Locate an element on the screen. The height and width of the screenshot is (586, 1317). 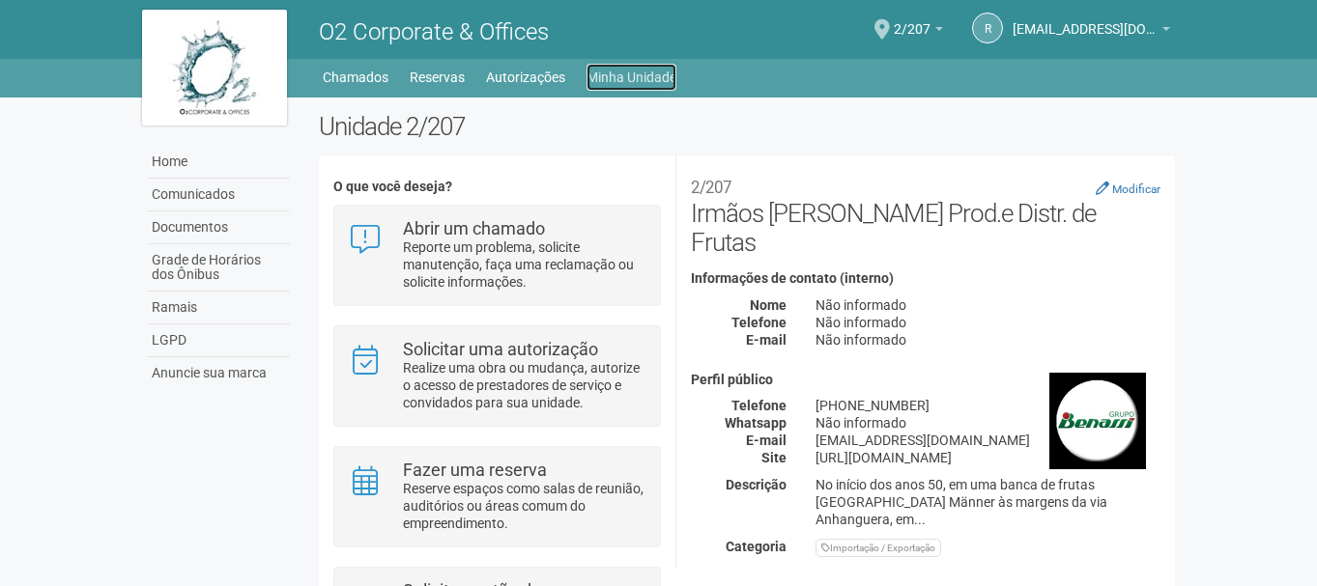
span: 2/207 is located at coordinates (912, 19).